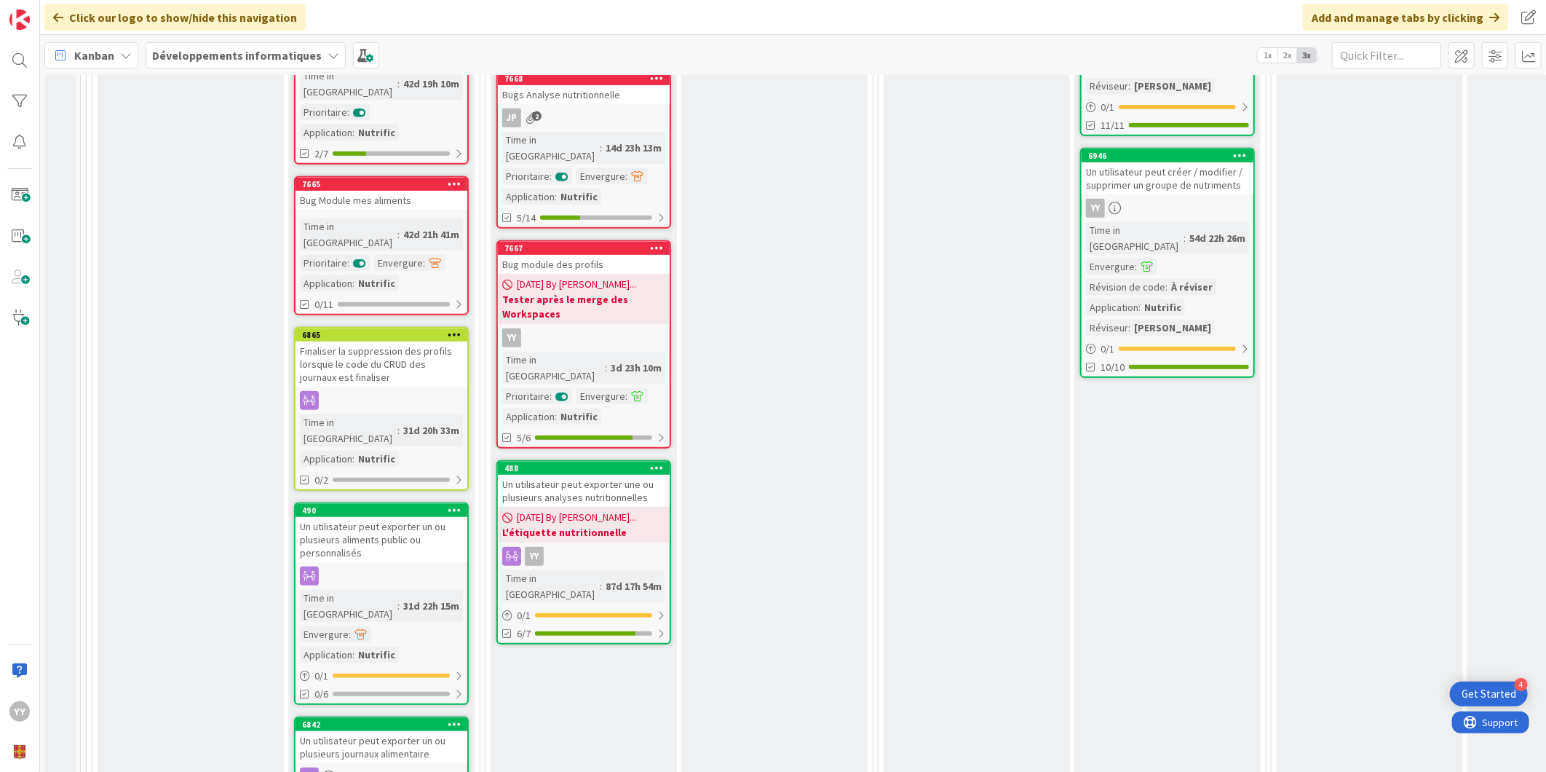 This screenshot has width=1546, height=772. Describe the element at coordinates (584, 491) in the screenshot. I see `div: Un utilisateur peut exporter une ou plusieurs analyses nutritionnelles` at that location.